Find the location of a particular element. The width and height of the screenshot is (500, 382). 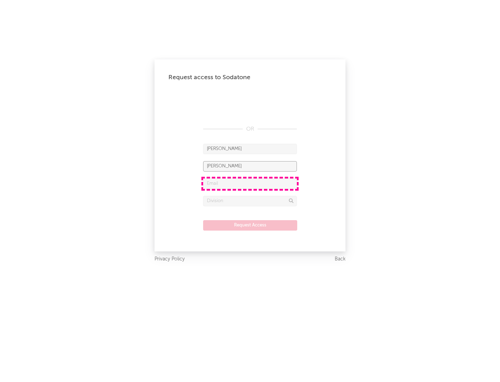

a: Privacy Policy is located at coordinates (170, 259).